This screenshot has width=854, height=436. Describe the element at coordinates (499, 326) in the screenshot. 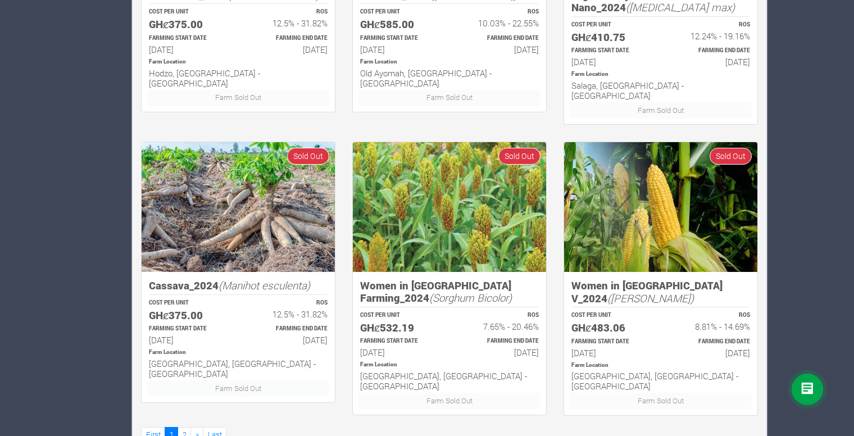

I see `h6: 7.65% - 20.46%` at that location.